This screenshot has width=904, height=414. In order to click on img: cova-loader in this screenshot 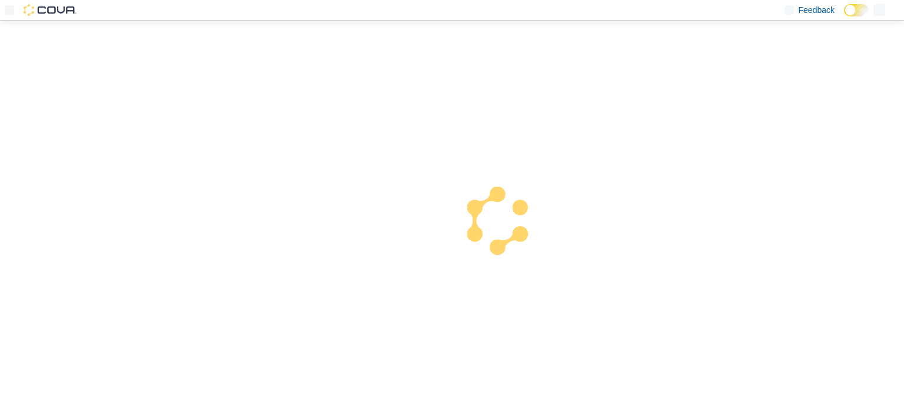, I will do `click(496, 222)`.